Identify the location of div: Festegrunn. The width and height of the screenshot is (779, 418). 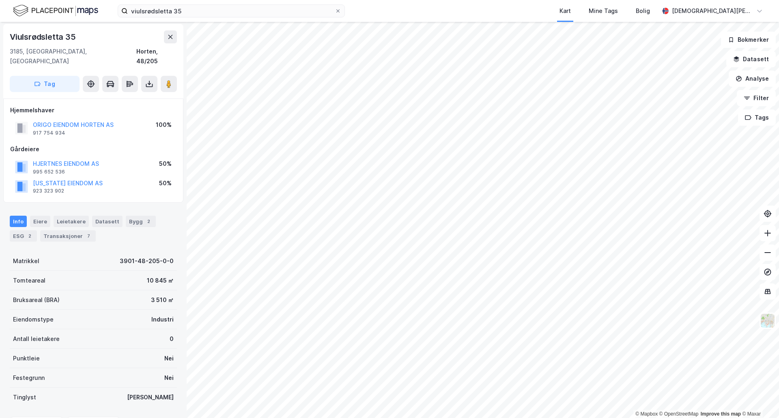
(29, 378).